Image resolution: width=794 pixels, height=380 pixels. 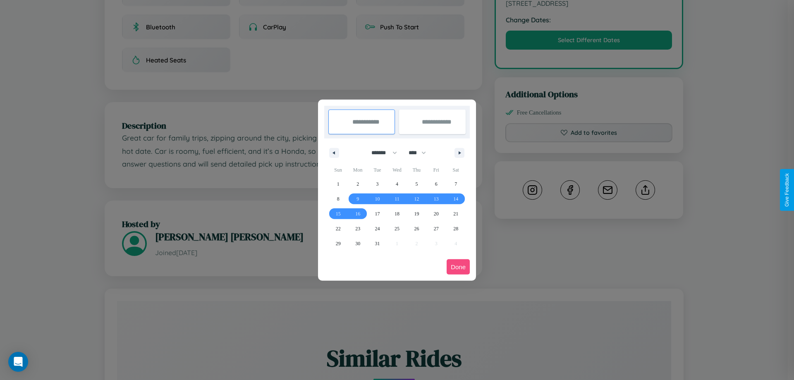 I want to click on span: 11, so click(x=397, y=199).